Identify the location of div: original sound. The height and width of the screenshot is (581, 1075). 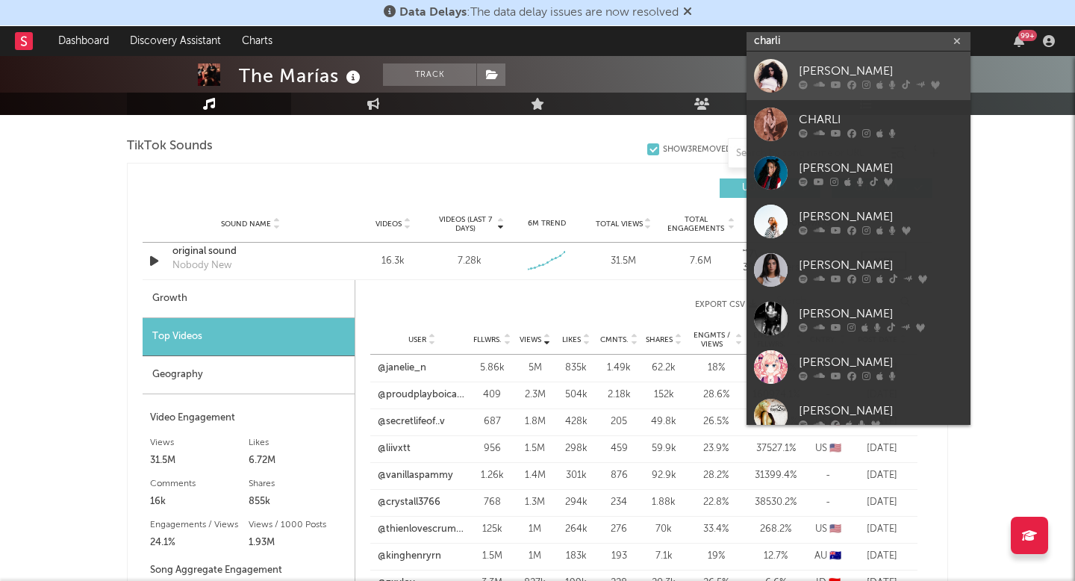
(250, 251).